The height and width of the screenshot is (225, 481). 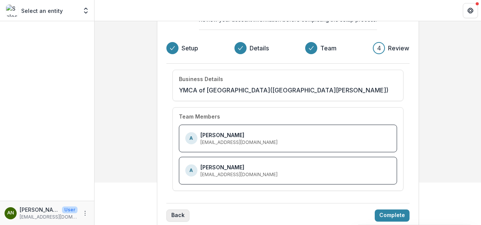 What do you see at coordinates (259, 48) in the screenshot?
I see `h3: Details` at bounding box center [259, 48].